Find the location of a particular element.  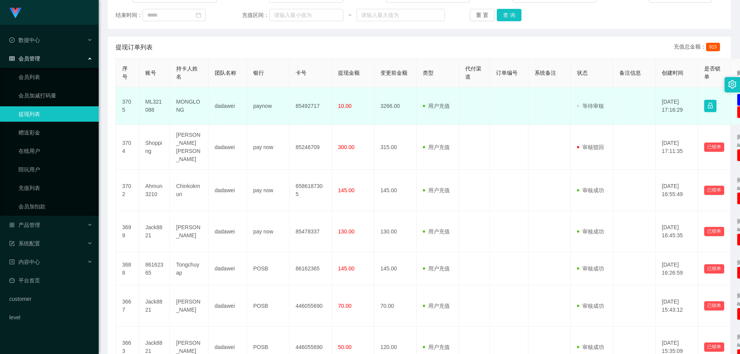

a: 赠送彩金 is located at coordinates (56, 133).